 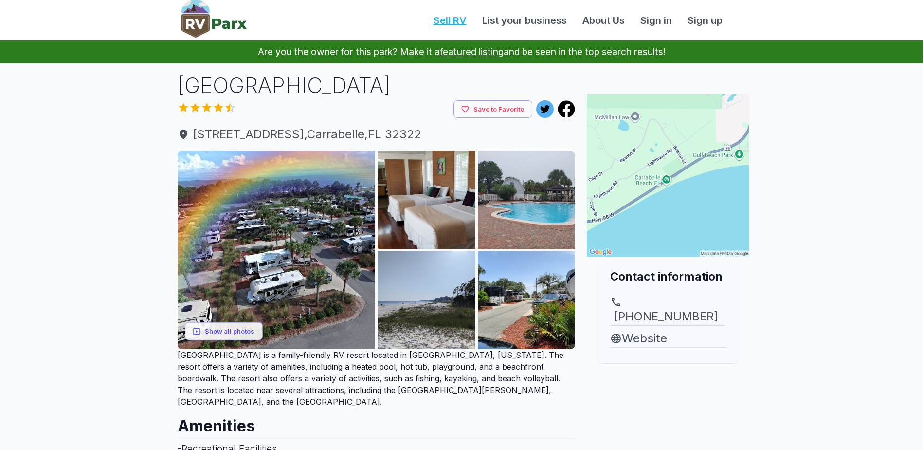 I want to click on img: Map for Carrabelle Beach RV Resort, so click(x=668, y=175).